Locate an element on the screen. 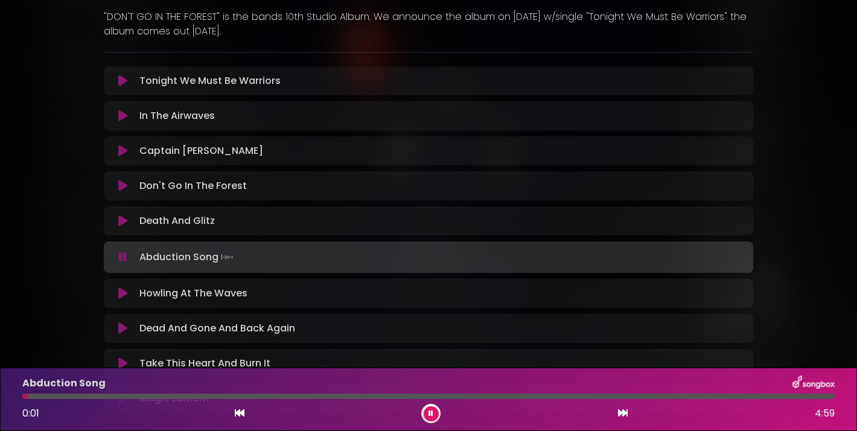  p: In The Airwaves is located at coordinates (177, 116).